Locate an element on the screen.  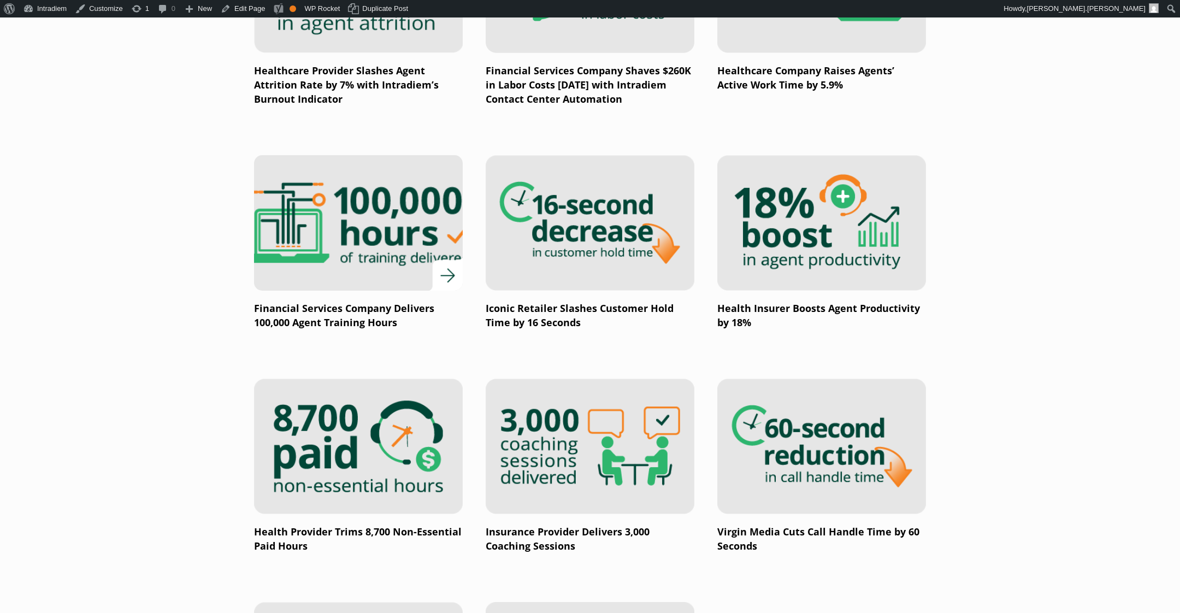
p: Virgin Media Cuts Call Handle Time by 60 Seconds is located at coordinates (822, 539).